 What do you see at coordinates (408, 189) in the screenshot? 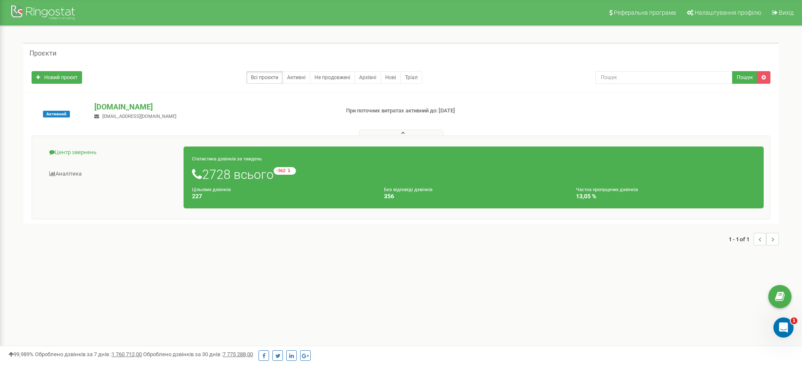
I see `small: Без відповіді дзвінків` at bounding box center [408, 189].